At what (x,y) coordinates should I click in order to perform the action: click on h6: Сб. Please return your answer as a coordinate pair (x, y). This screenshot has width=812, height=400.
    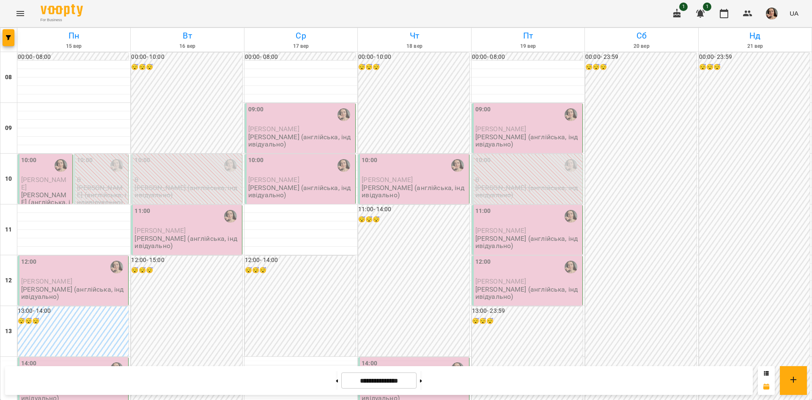
    Looking at the image, I should click on (641, 36).